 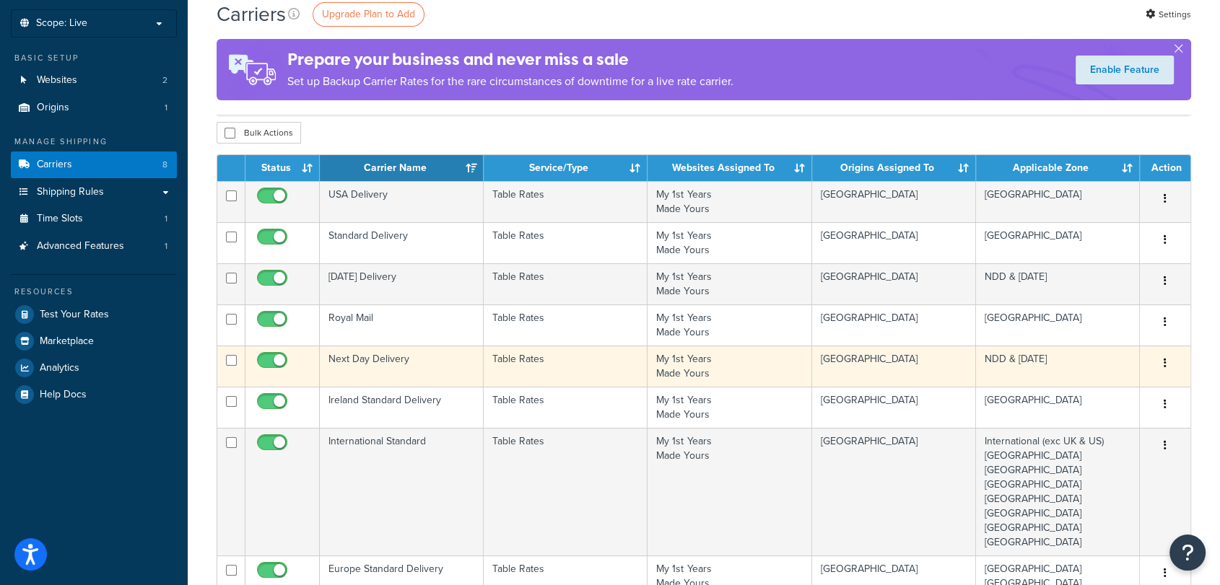 What do you see at coordinates (894, 168) in the screenshot?
I see `th: Origins Assigned To: activate to sort column ascending` at bounding box center [894, 168].